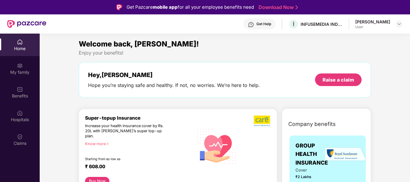 This screenshot has height=182, width=410. Describe the element at coordinates (139, 118) in the screenshot. I see `div: Super-topup Insurance` at that location.